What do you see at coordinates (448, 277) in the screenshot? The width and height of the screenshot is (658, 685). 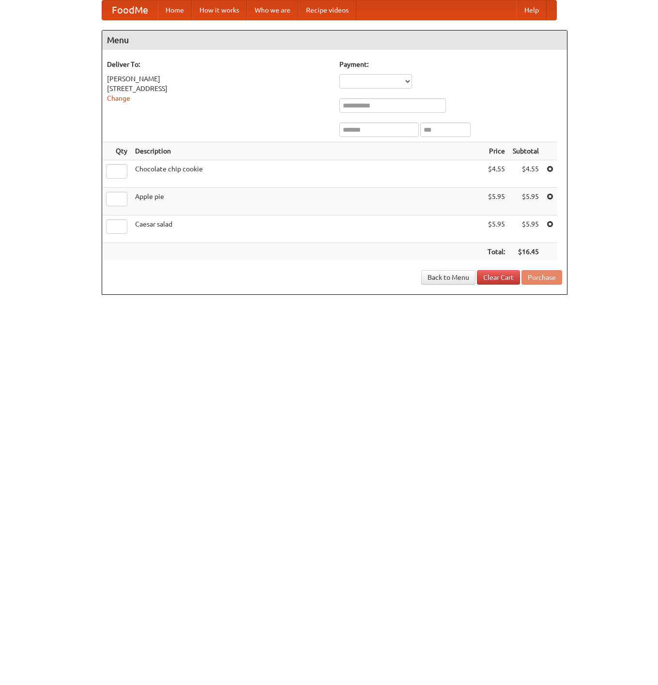 I see `a: Back to Menu` at bounding box center [448, 277].